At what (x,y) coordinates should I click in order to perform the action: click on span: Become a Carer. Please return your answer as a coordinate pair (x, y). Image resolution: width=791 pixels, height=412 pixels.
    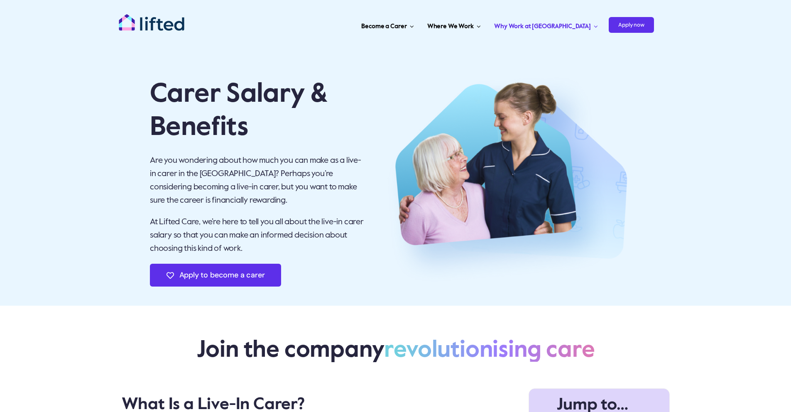
    Looking at the image, I should click on (384, 27).